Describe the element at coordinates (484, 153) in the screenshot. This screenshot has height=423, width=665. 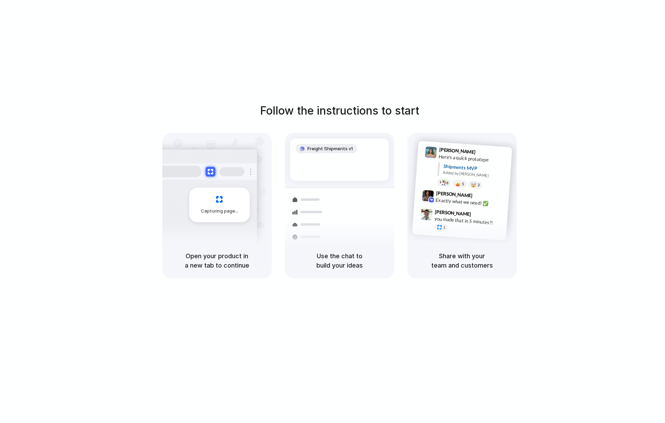
I see `span: 9:41 AM` at that location.